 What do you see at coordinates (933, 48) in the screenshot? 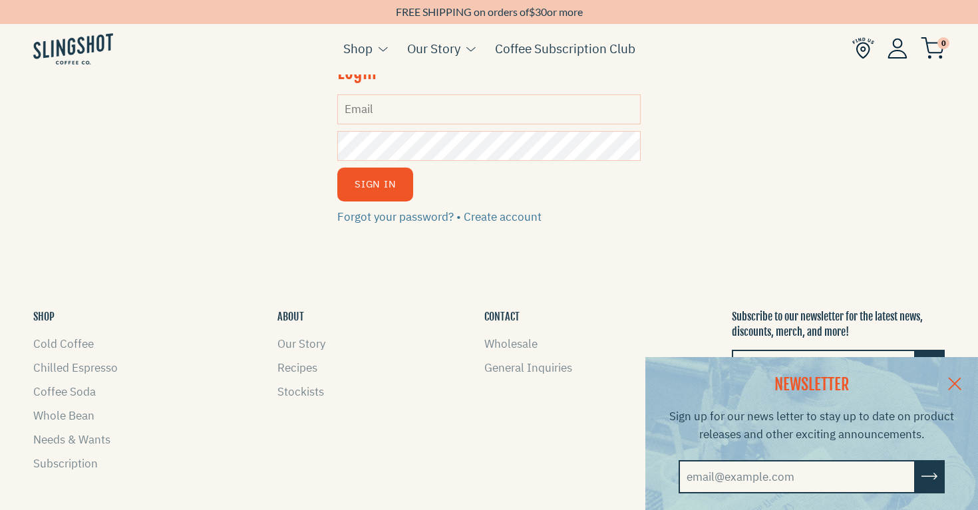
I see `img: cart` at bounding box center [933, 48].